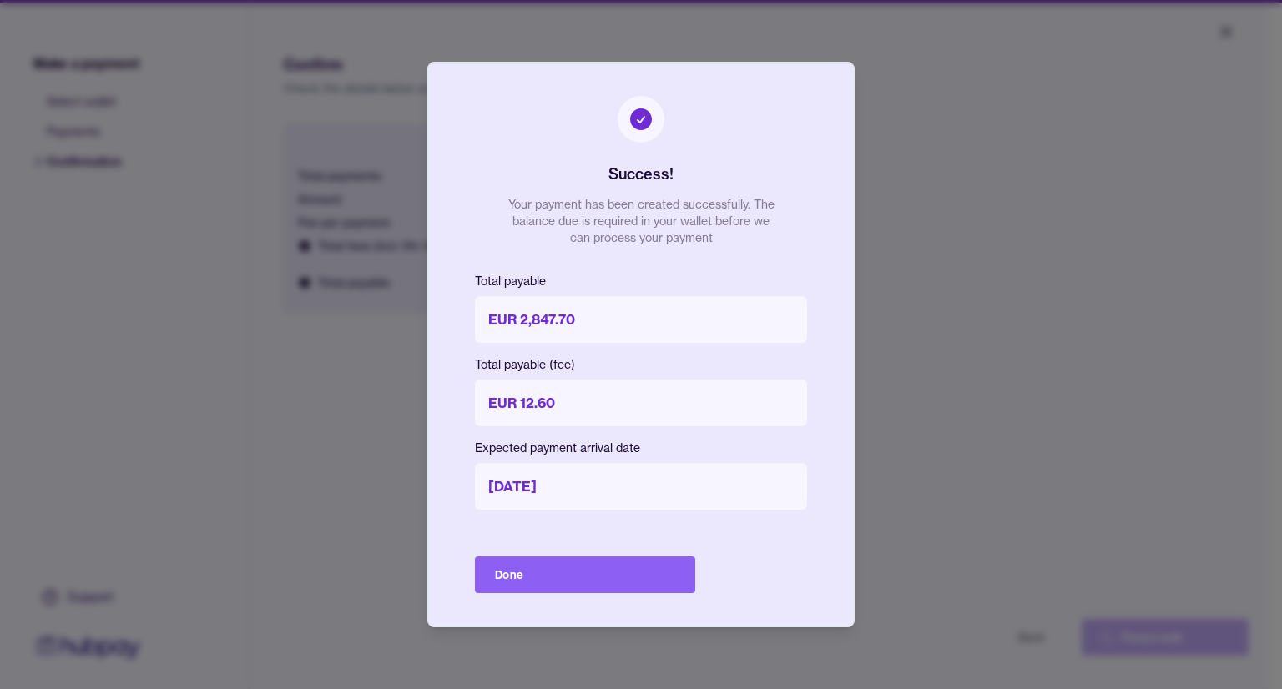 This screenshot has height=689, width=1282. What do you see at coordinates (641, 403) in the screenshot?
I see `p: EUR 12.60` at bounding box center [641, 403].